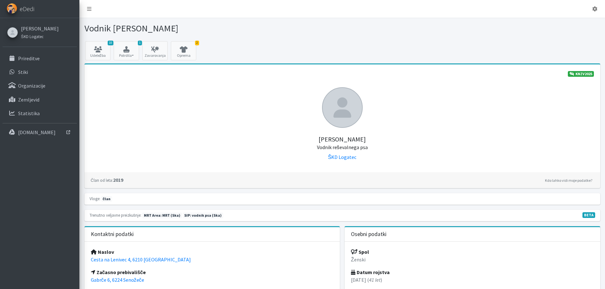  I want to click on span: Naslednja preizkušnja: pomlad 2026, so click(162, 216).